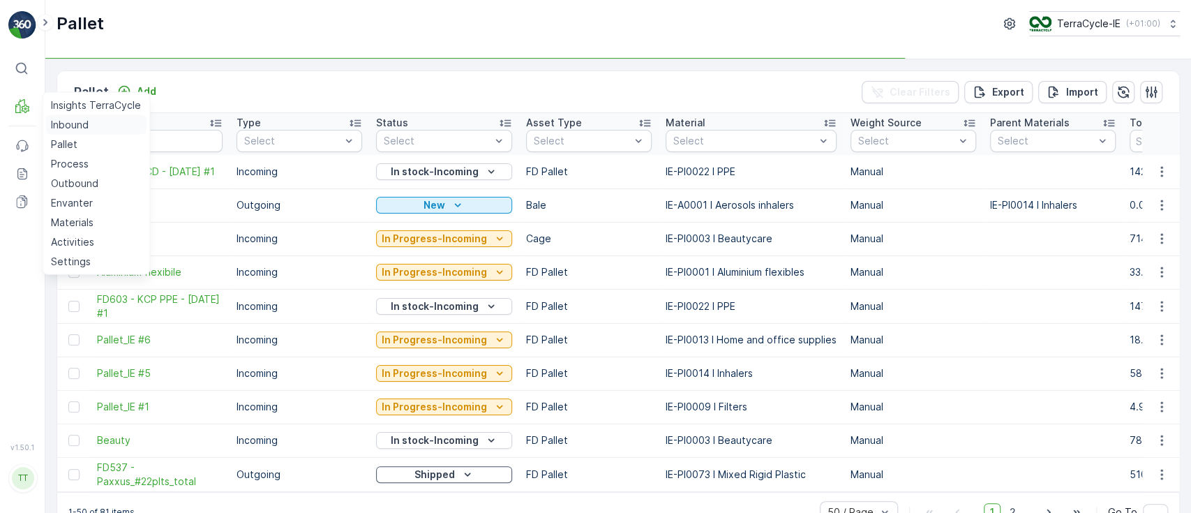 This screenshot has width=1191, height=513. I want to click on div: TT, so click(23, 478).